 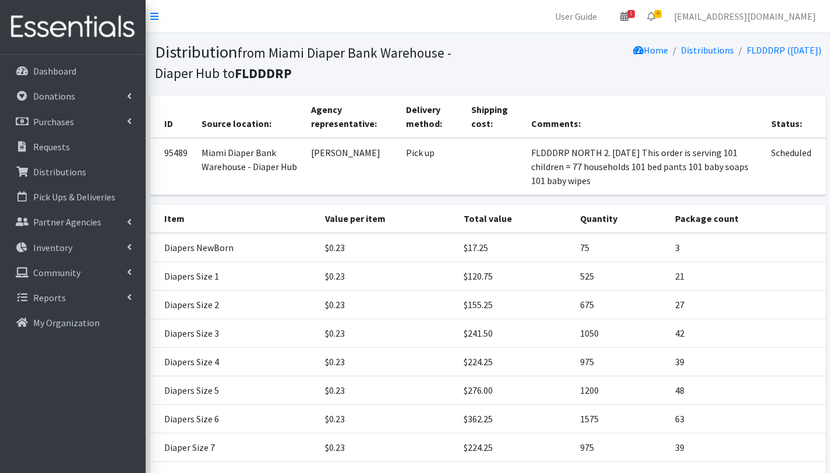 What do you see at coordinates (621, 218) in the screenshot?
I see `th: Quantity` at bounding box center [621, 218].